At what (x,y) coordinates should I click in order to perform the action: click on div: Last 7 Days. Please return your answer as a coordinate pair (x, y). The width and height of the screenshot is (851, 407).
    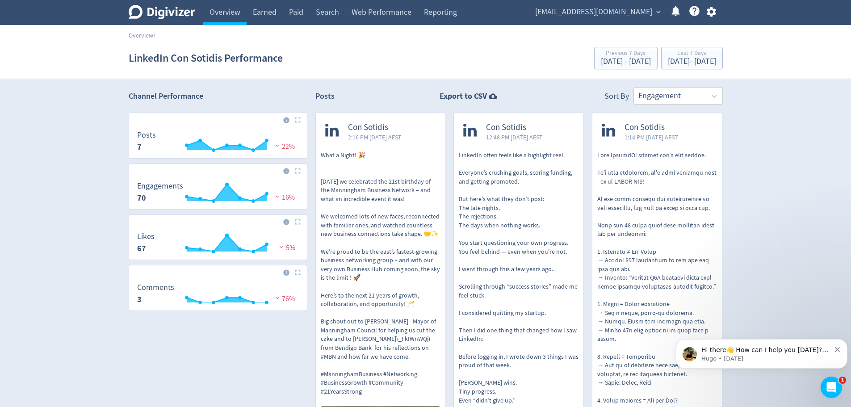
    Looking at the image, I should click on (692, 54).